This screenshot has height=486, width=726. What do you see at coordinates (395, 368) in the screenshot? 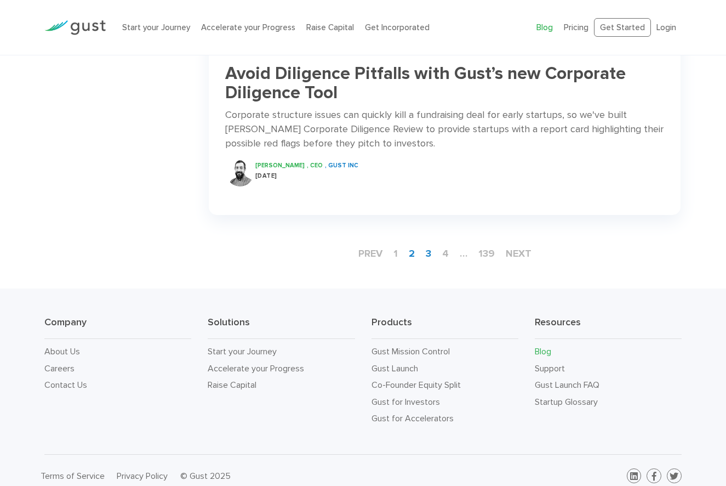
I see `a: Gust Launch` at bounding box center [395, 368].